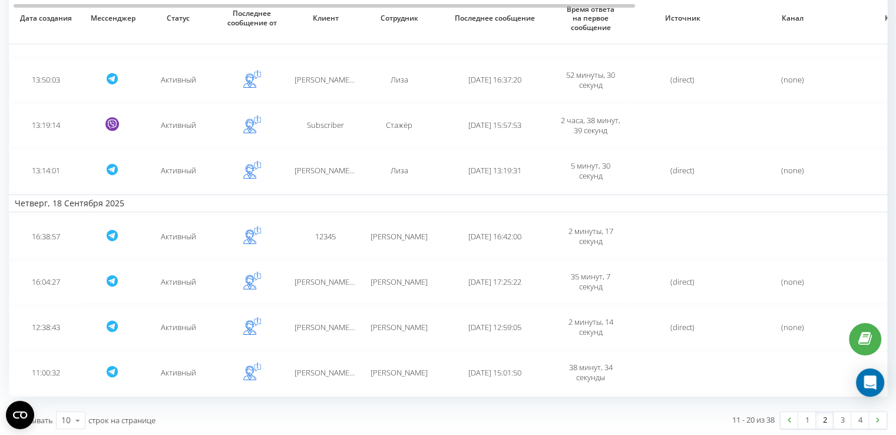 This screenshot has height=435, width=896. I want to click on a: 4, so click(860, 420).